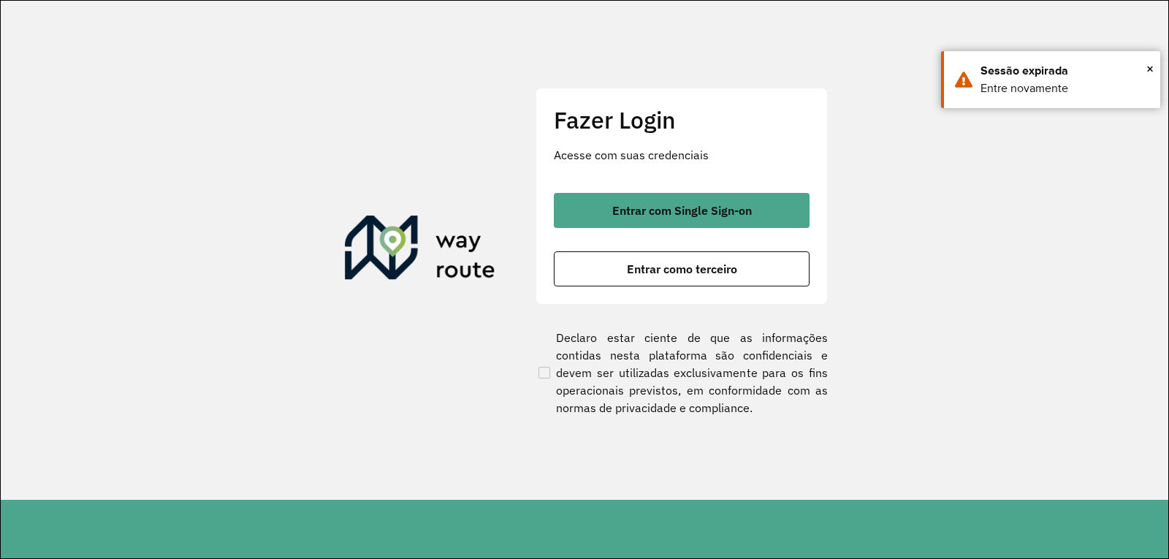 The width and height of the screenshot is (1169, 559). I want to click on img: Roteirizador AmbevTech, so click(420, 251).